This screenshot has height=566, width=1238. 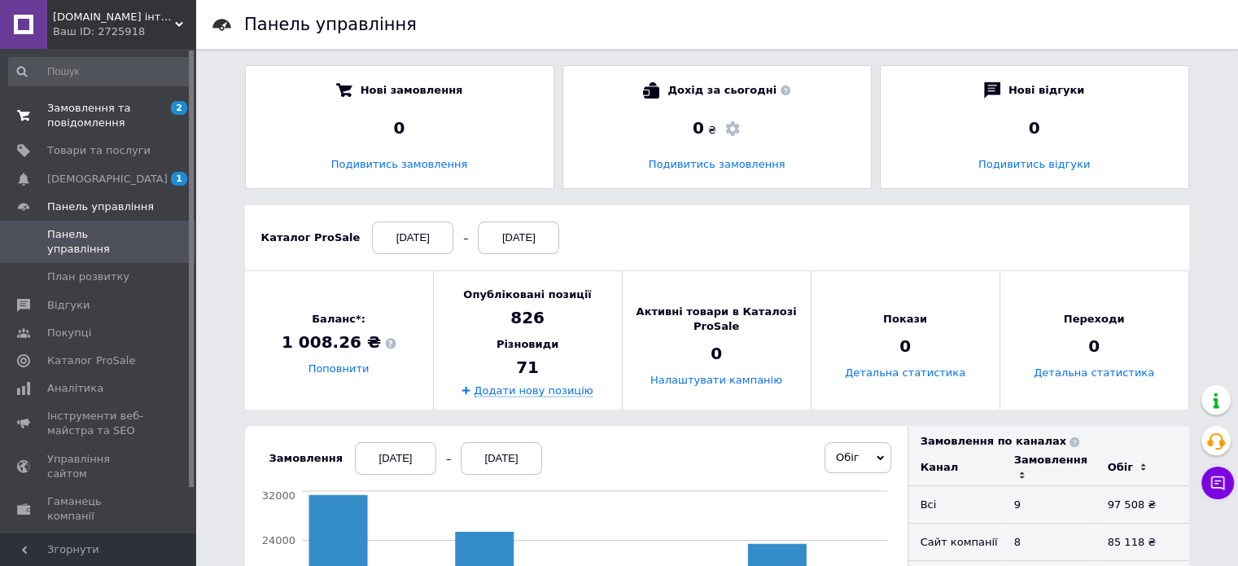 What do you see at coordinates (278, 540) in the screenshot?
I see `tspan: 24000` at bounding box center [278, 540].